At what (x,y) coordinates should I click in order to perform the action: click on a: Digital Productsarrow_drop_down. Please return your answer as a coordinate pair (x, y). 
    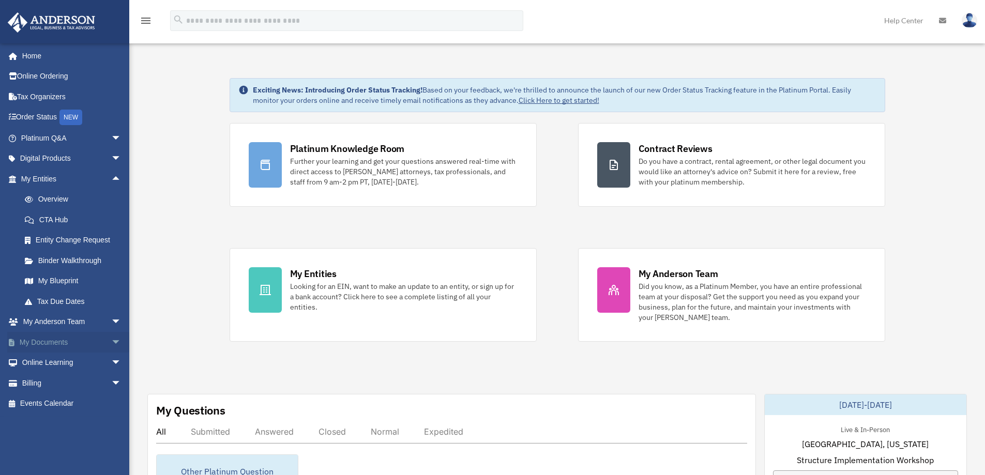
    Looking at the image, I should click on (72, 159).